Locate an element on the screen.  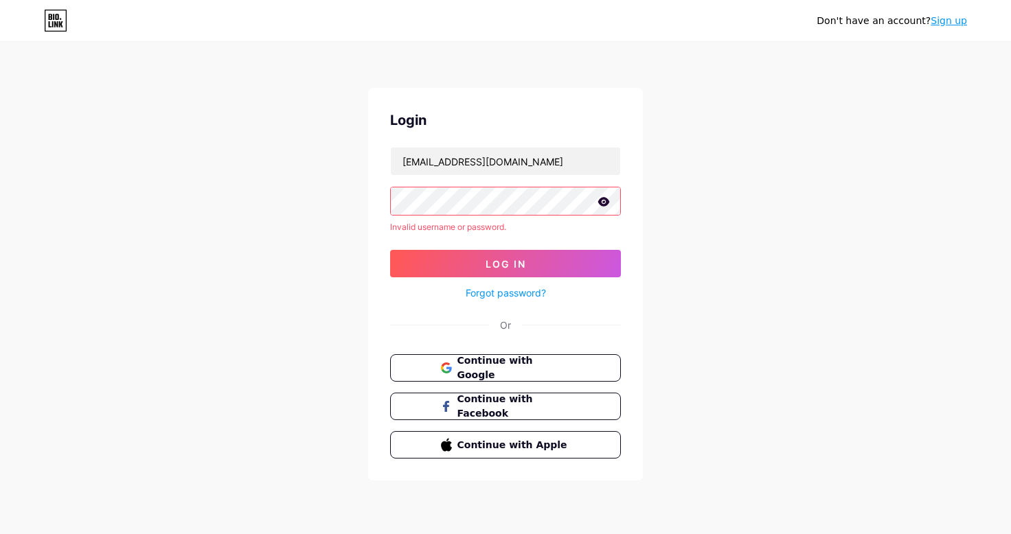
span: Log In is located at coordinates (505, 264).